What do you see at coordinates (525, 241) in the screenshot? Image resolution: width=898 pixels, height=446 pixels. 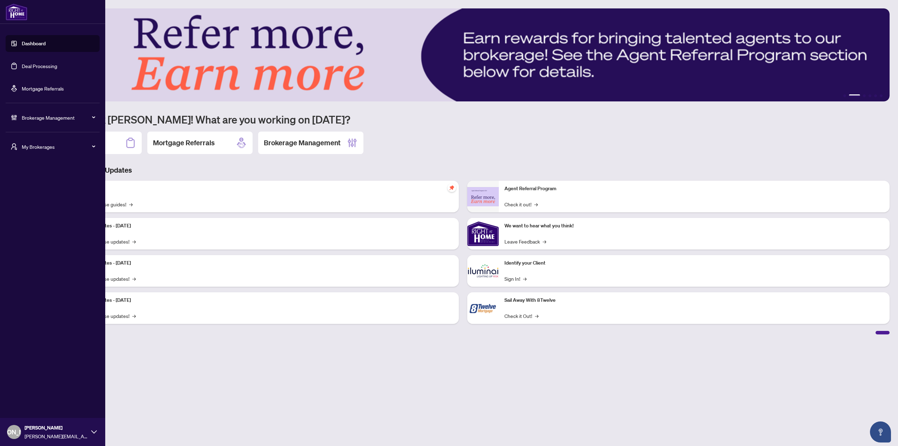 I see `a: Leave Feedback→` at bounding box center [525, 241].